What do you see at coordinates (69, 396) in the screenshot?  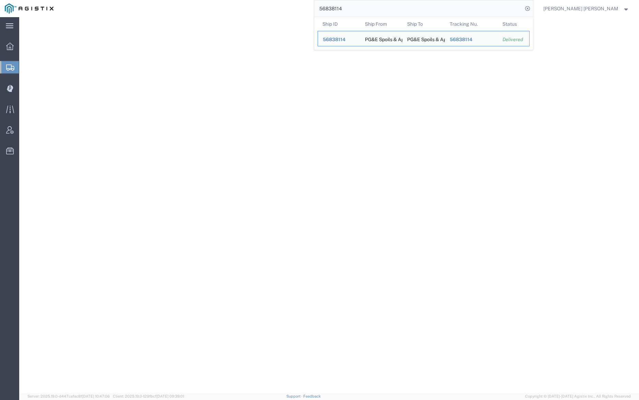 I see `span: Server: 2025.19.0-d447cefac8f` at bounding box center [69, 396].